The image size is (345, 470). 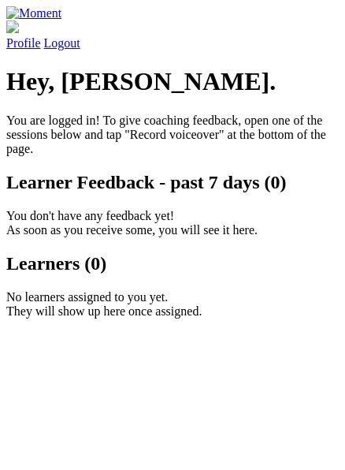 What do you see at coordinates (173, 263) in the screenshot?
I see `h2: Learners (0)` at bounding box center [173, 263].